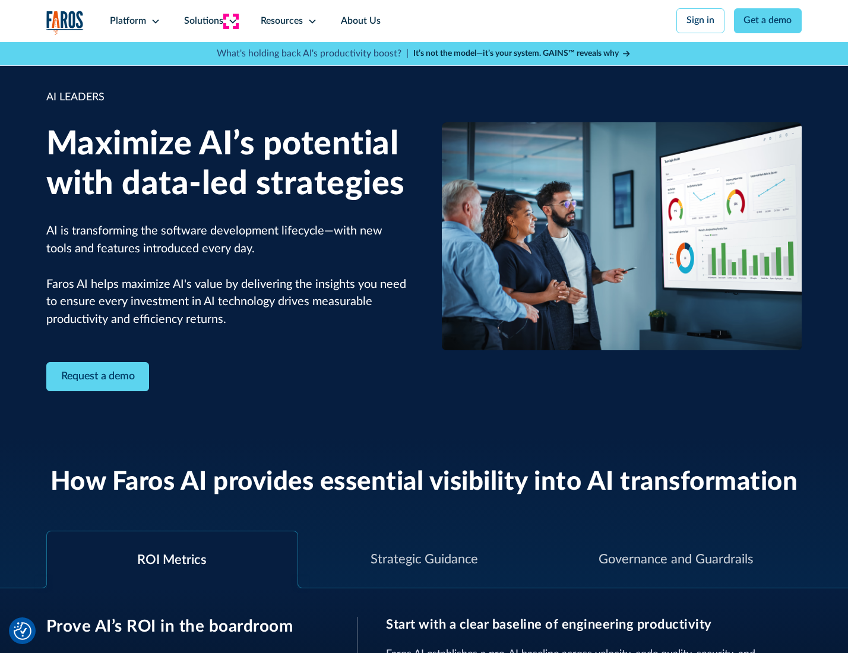 The width and height of the screenshot is (848, 653). Describe the element at coordinates (424, 482) in the screenshot. I see `h2: How Faros AI provides essential visibility into AI transformation` at that location.